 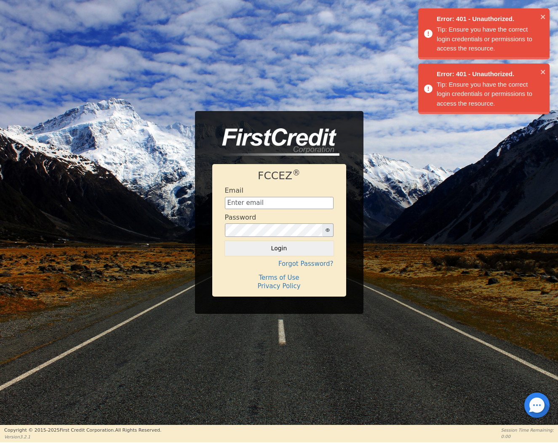 I want to click on input: Enter email, so click(x=279, y=203).